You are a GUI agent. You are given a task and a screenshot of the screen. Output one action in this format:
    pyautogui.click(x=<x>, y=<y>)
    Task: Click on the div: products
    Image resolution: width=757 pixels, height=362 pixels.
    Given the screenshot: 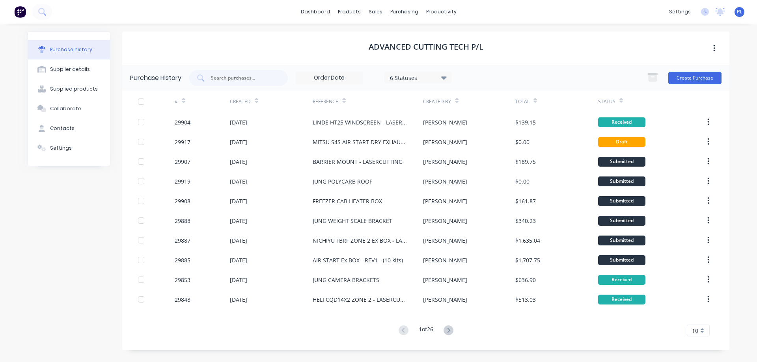 What is the action you would take?
    pyautogui.click(x=349, y=12)
    